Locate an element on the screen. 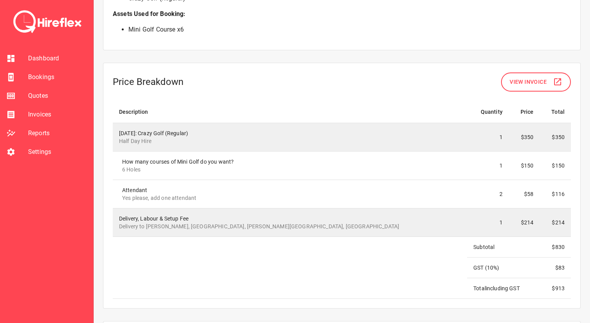 Image resolution: width=590 pixels, height=323 pixels. td: $58 is located at coordinates (524, 194).